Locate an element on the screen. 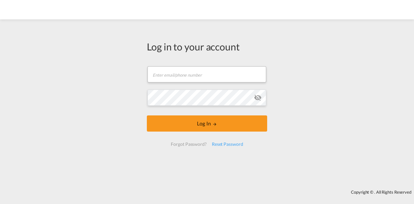 The height and width of the screenshot is (204, 414). div: Log in to your account is located at coordinates (207, 47).